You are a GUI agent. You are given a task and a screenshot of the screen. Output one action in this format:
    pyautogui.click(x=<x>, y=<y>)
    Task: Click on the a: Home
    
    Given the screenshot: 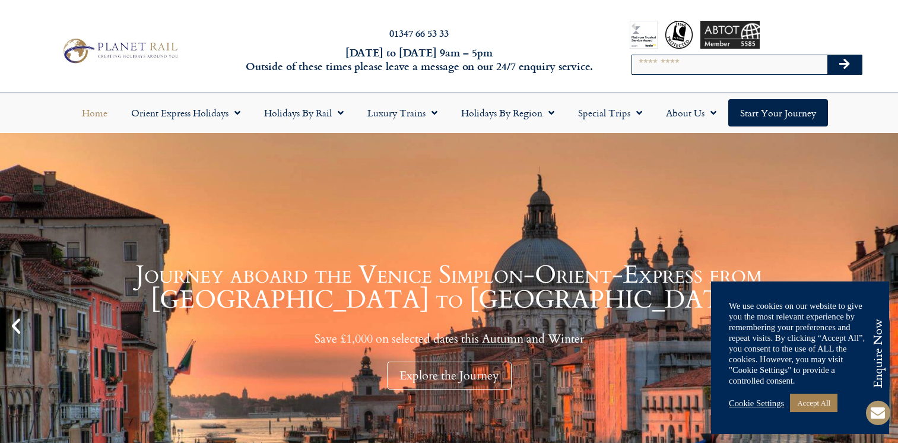 What is the action you would take?
    pyautogui.click(x=94, y=113)
    